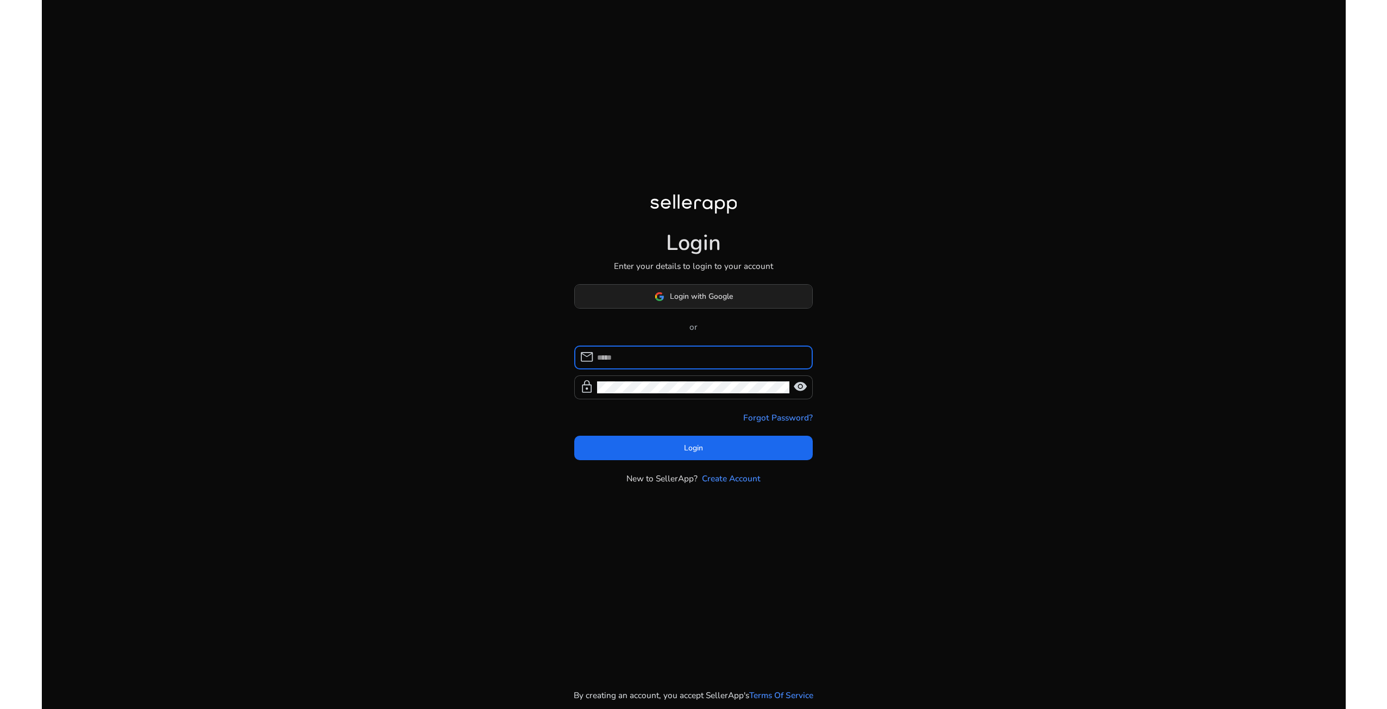 The width and height of the screenshot is (1387, 709). What do you see at coordinates (693, 266) in the screenshot?
I see `p: Enter your details to login to your account` at bounding box center [693, 266].